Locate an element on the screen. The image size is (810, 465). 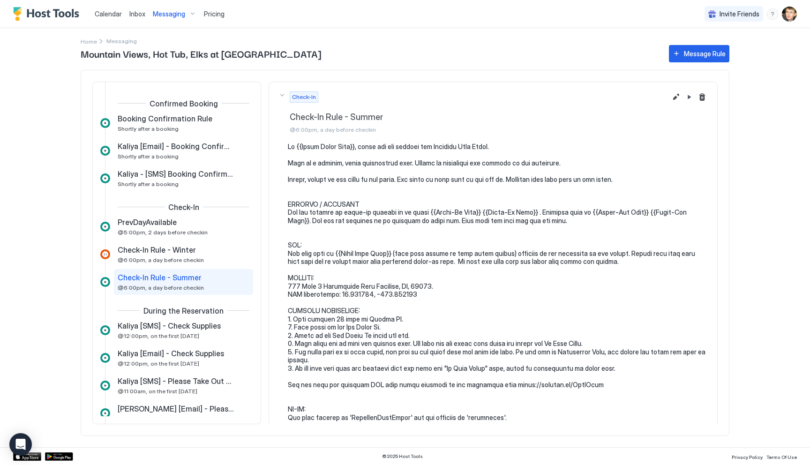
div: Host Tools Logo is located at coordinates (48, 14).